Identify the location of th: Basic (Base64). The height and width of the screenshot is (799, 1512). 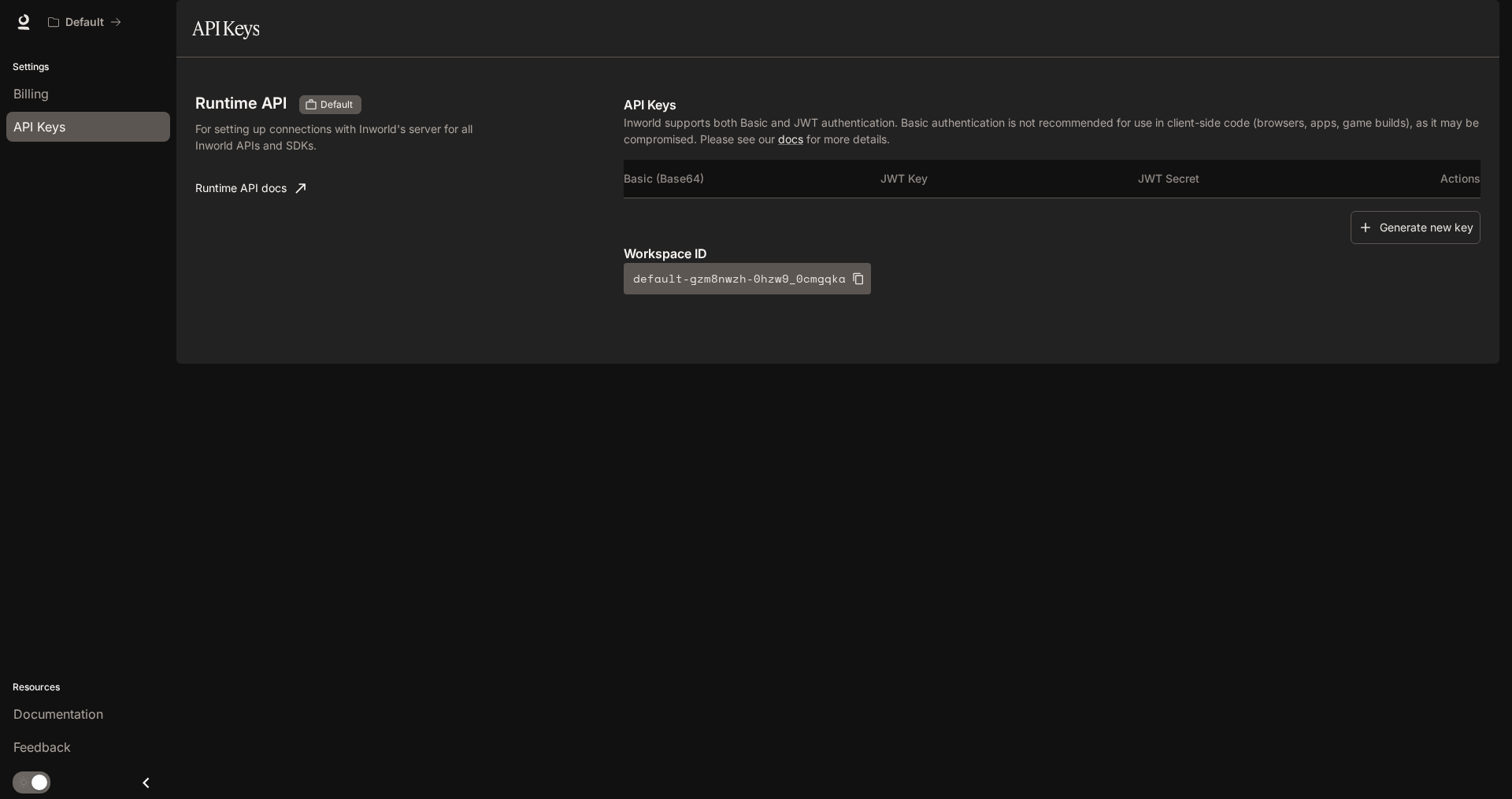
(752, 179).